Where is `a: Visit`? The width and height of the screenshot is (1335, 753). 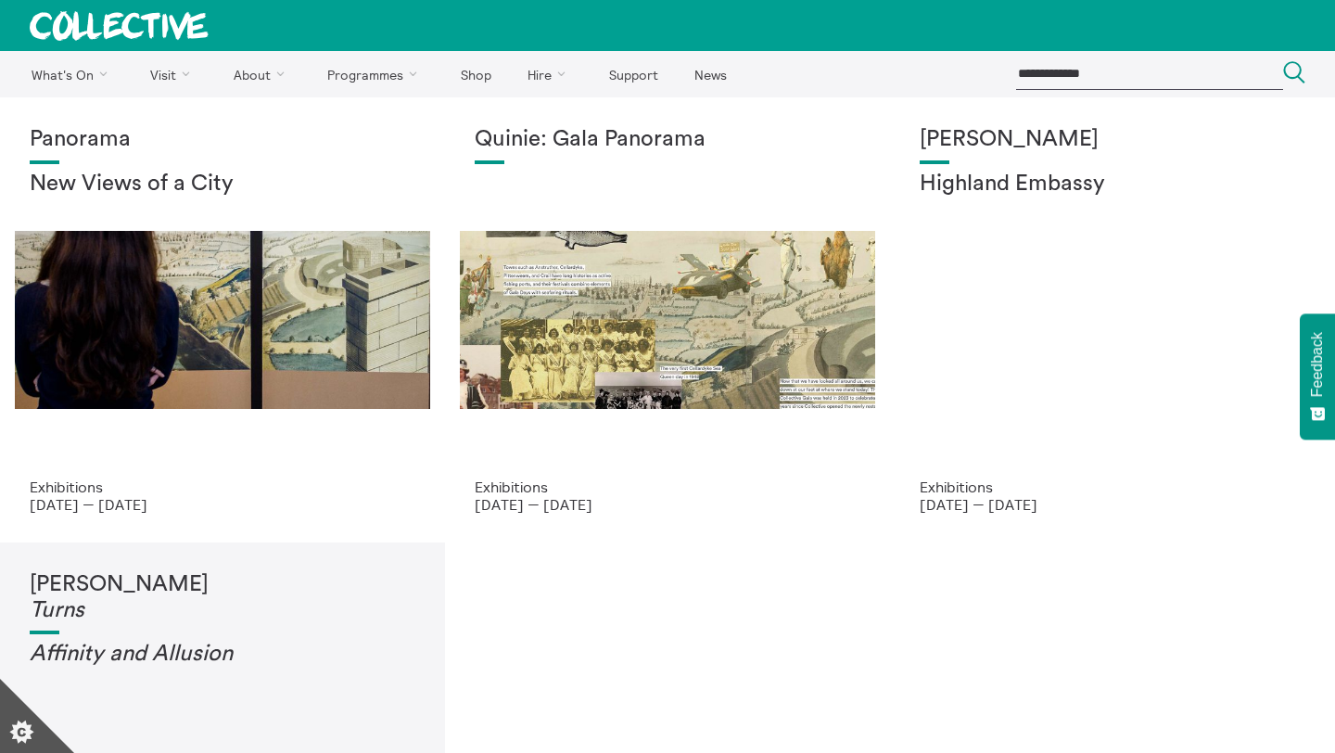
a: Visit is located at coordinates (174, 74).